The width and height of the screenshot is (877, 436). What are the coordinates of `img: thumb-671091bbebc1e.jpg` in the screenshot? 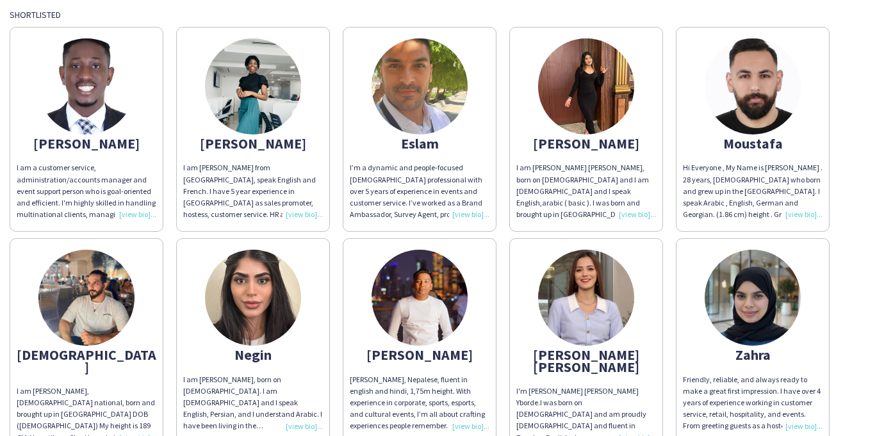 It's located at (86, 86).